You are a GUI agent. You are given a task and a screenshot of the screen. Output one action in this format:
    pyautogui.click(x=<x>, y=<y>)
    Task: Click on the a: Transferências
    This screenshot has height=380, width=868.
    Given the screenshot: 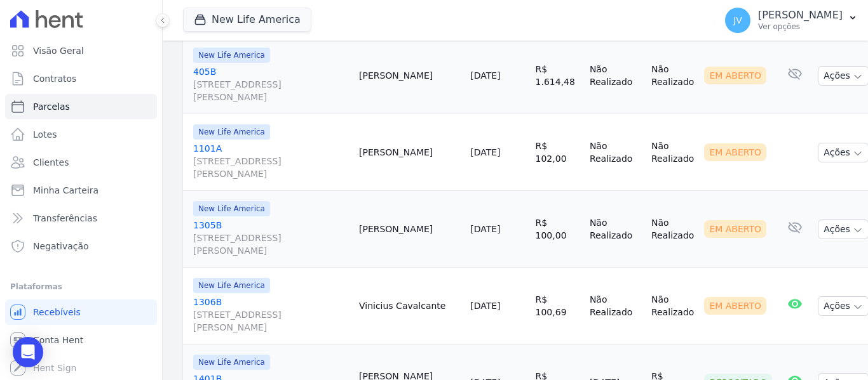 What is the action you would take?
    pyautogui.click(x=81, y=218)
    